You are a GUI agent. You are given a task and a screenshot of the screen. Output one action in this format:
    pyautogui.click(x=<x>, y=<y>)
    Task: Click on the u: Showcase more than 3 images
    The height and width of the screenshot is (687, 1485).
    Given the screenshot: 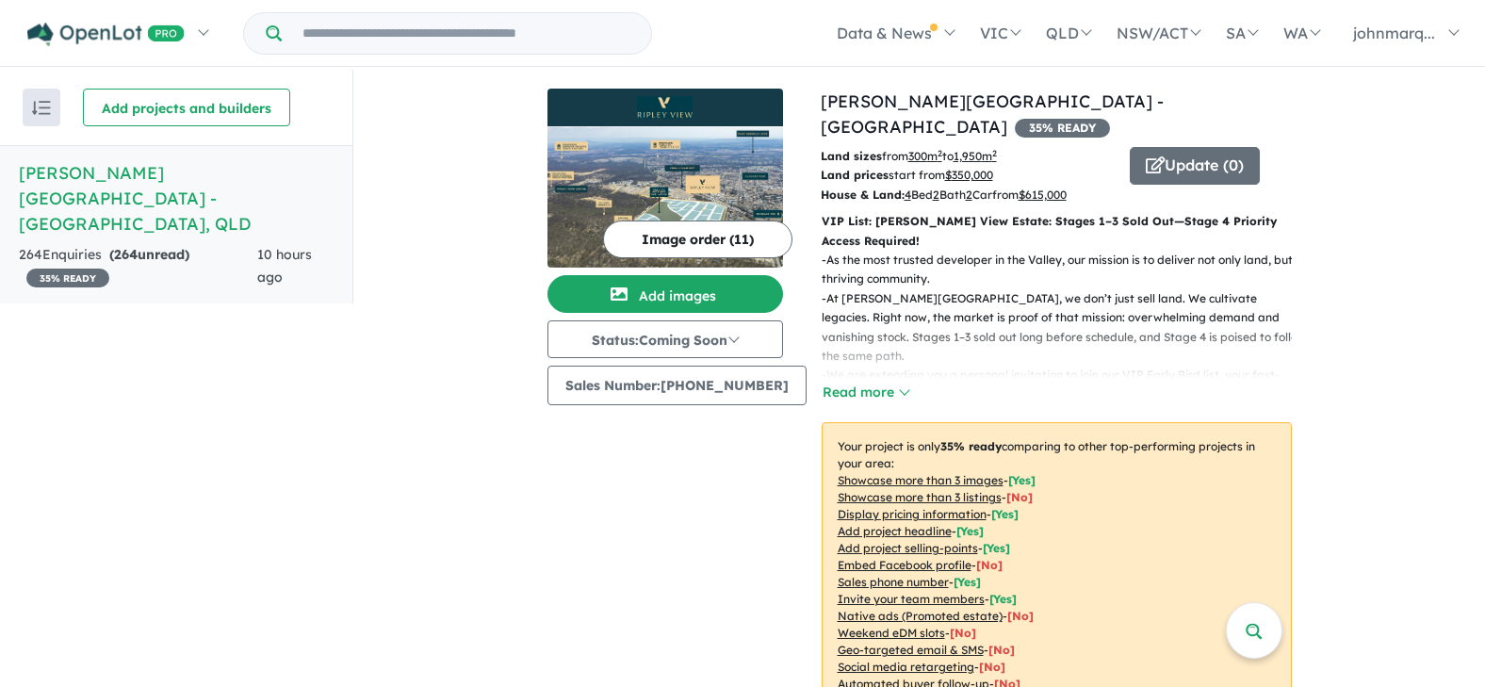 What is the action you would take?
    pyautogui.click(x=920, y=480)
    